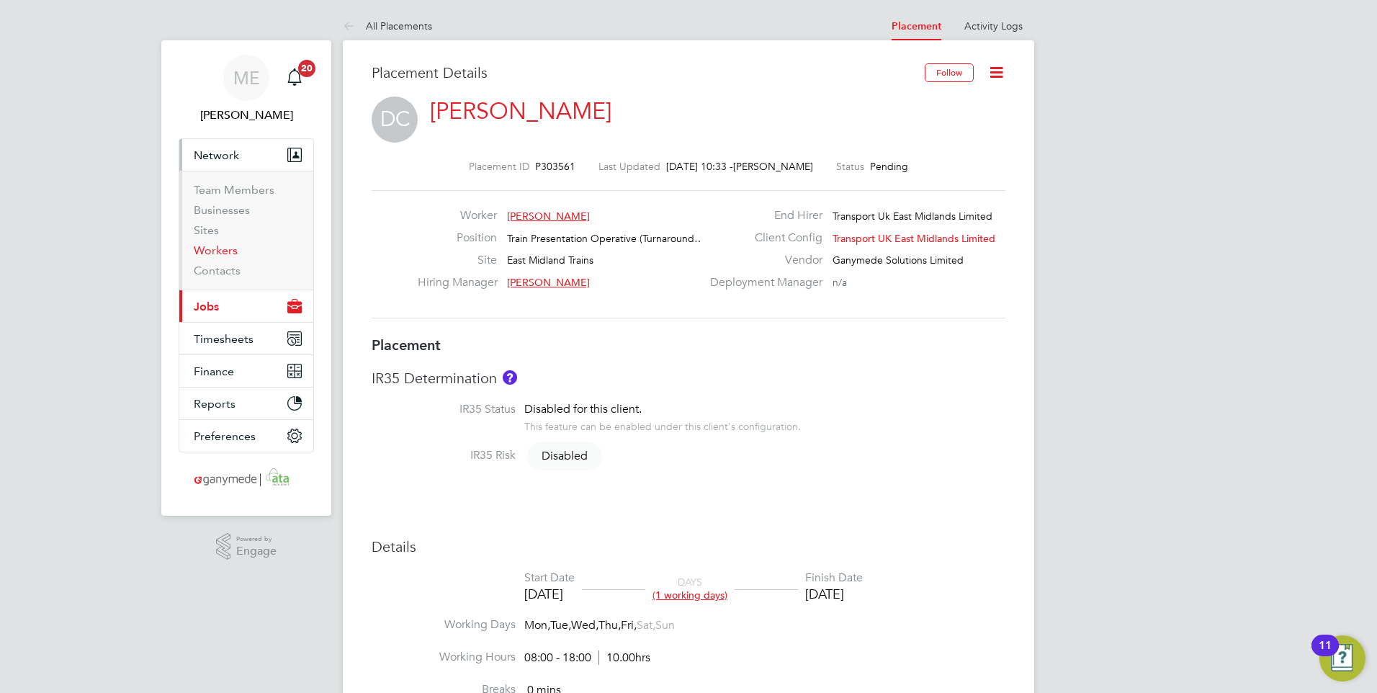  I want to click on img: ganymedesolutions-logo-retina.png, so click(246, 478).